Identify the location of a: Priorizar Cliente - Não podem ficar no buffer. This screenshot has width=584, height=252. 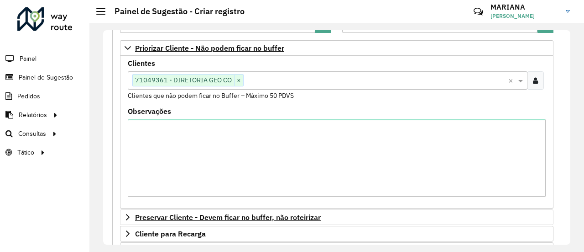
(337, 48).